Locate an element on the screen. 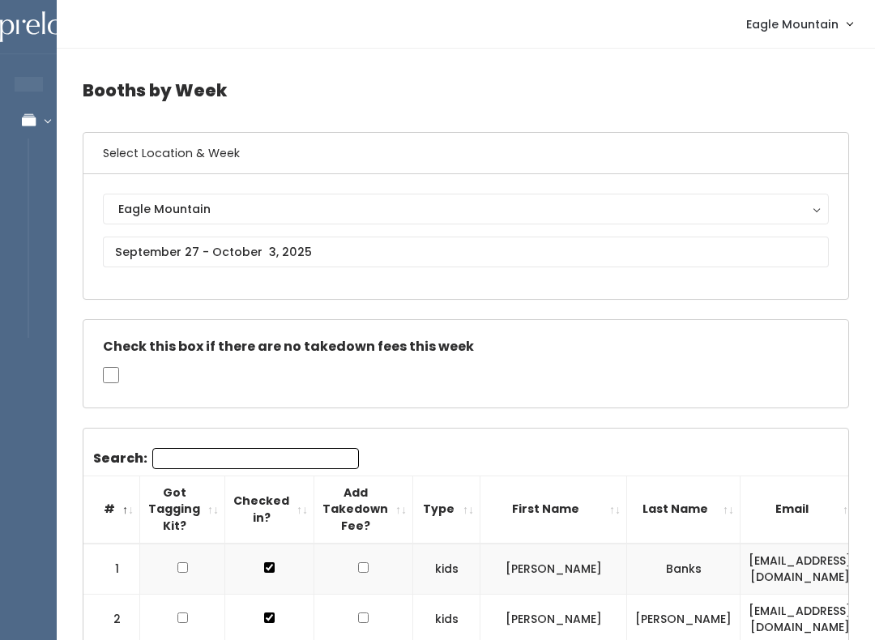 This screenshot has width=875, height=640. td: 1 is located at coordinates (112, 569).